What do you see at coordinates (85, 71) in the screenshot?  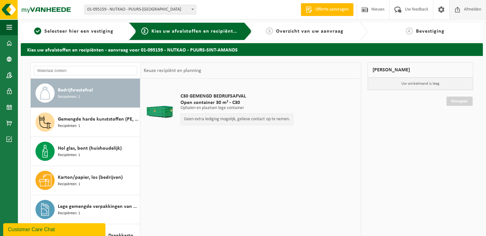 I see `input: Materiaal zoeken` at bounding box center [85, 71].